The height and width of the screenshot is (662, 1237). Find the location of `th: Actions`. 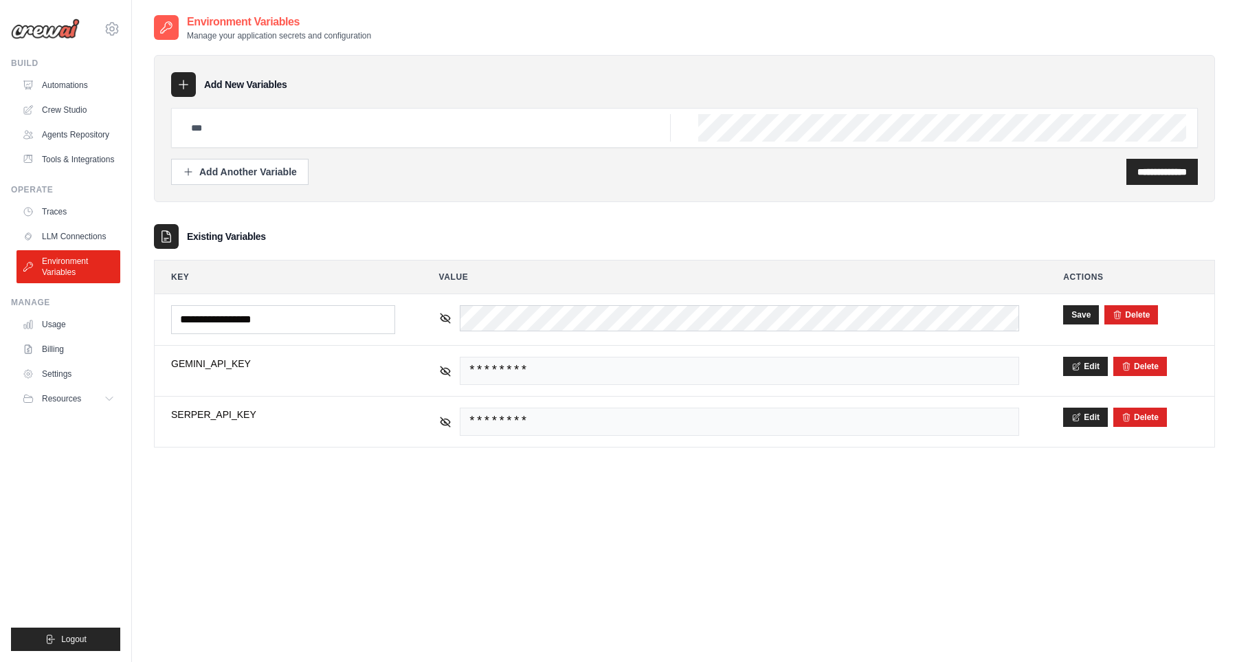

th: Actions is located at coordinates (1130, 277).